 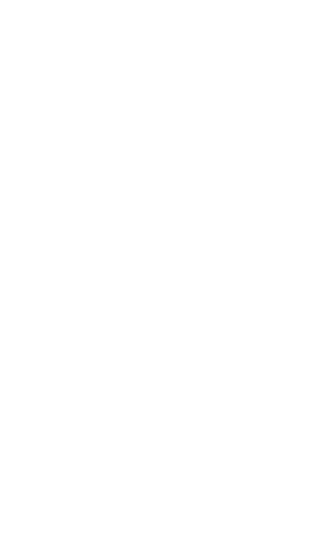 I want to click on a: حلويات, so click(x=53, y=48).